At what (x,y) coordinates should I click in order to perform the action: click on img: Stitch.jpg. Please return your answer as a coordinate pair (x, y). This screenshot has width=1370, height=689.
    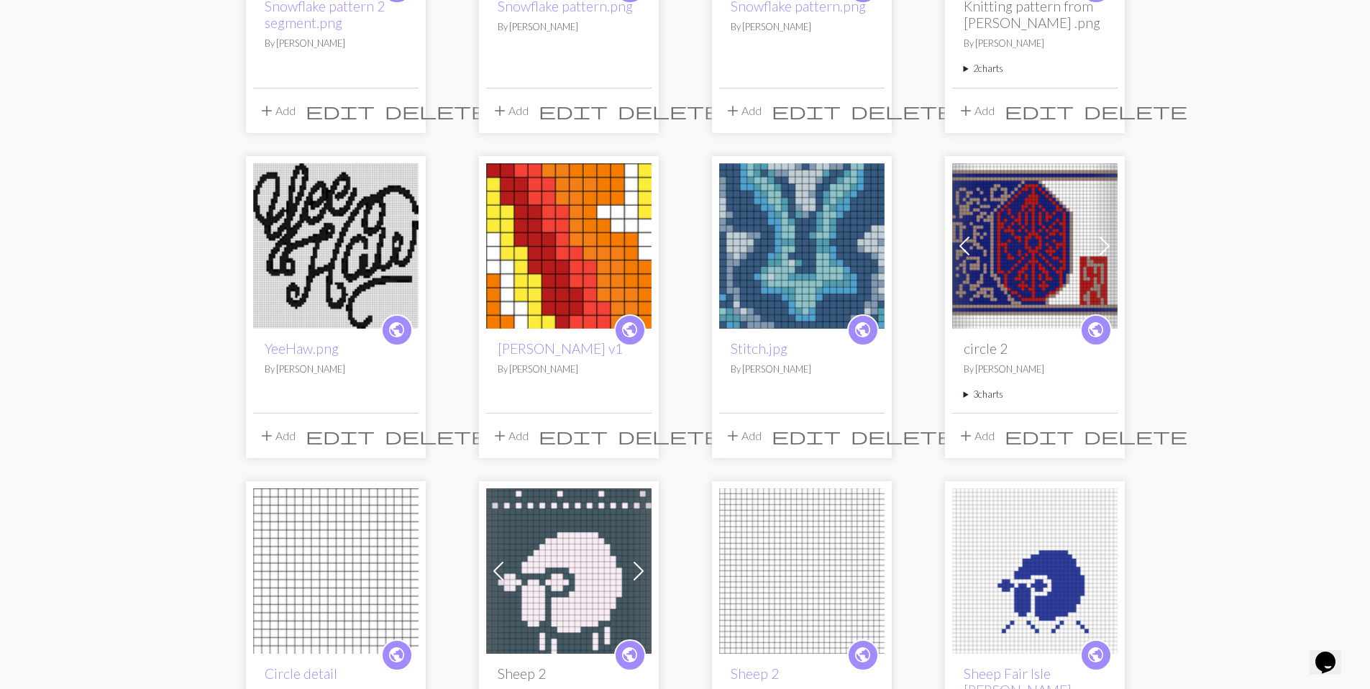
    Looking at the image, I should click on (802, 246).